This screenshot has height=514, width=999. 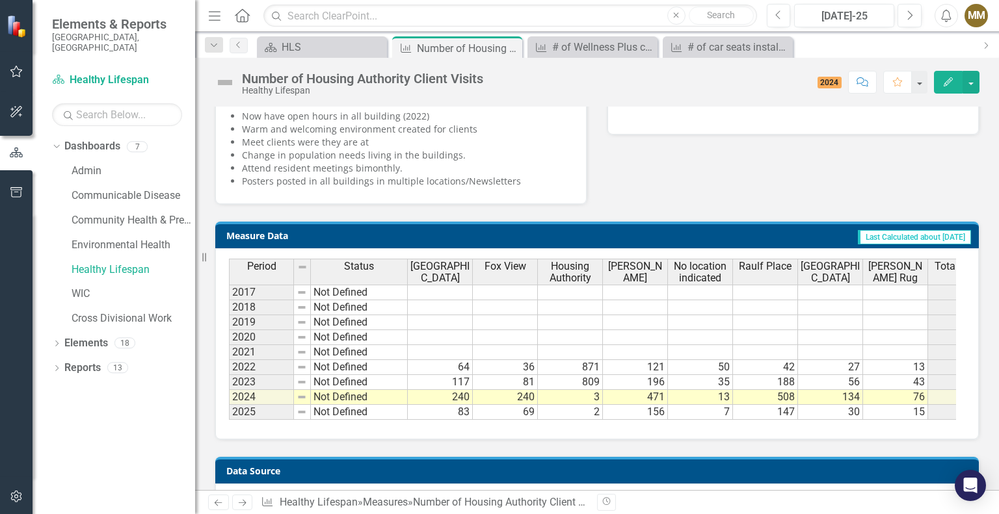 What do you see at coordinates (895, 412) in the screenshot?
I see `td: 15` at bounding box center [895, 412].